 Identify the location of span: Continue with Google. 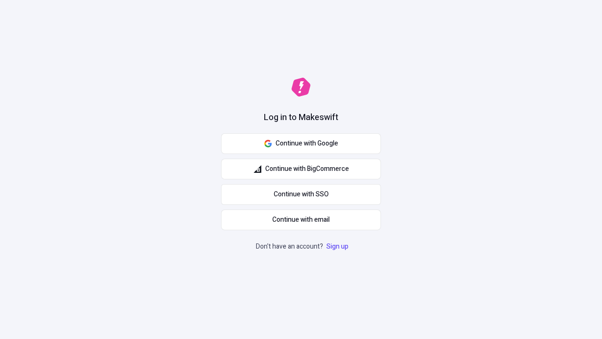
(307, 143).